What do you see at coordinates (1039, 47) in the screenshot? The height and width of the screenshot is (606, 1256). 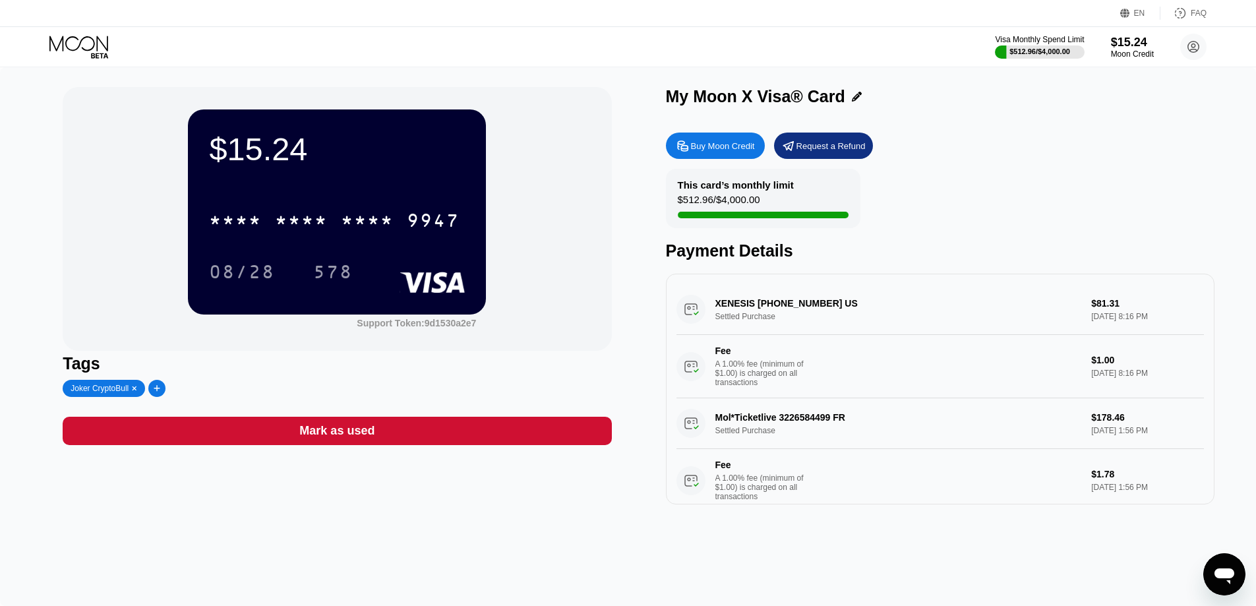 I see `div: Visa Monthly Spend Limit$512.96/$4,000.00` at bounding box center [1039, 47].